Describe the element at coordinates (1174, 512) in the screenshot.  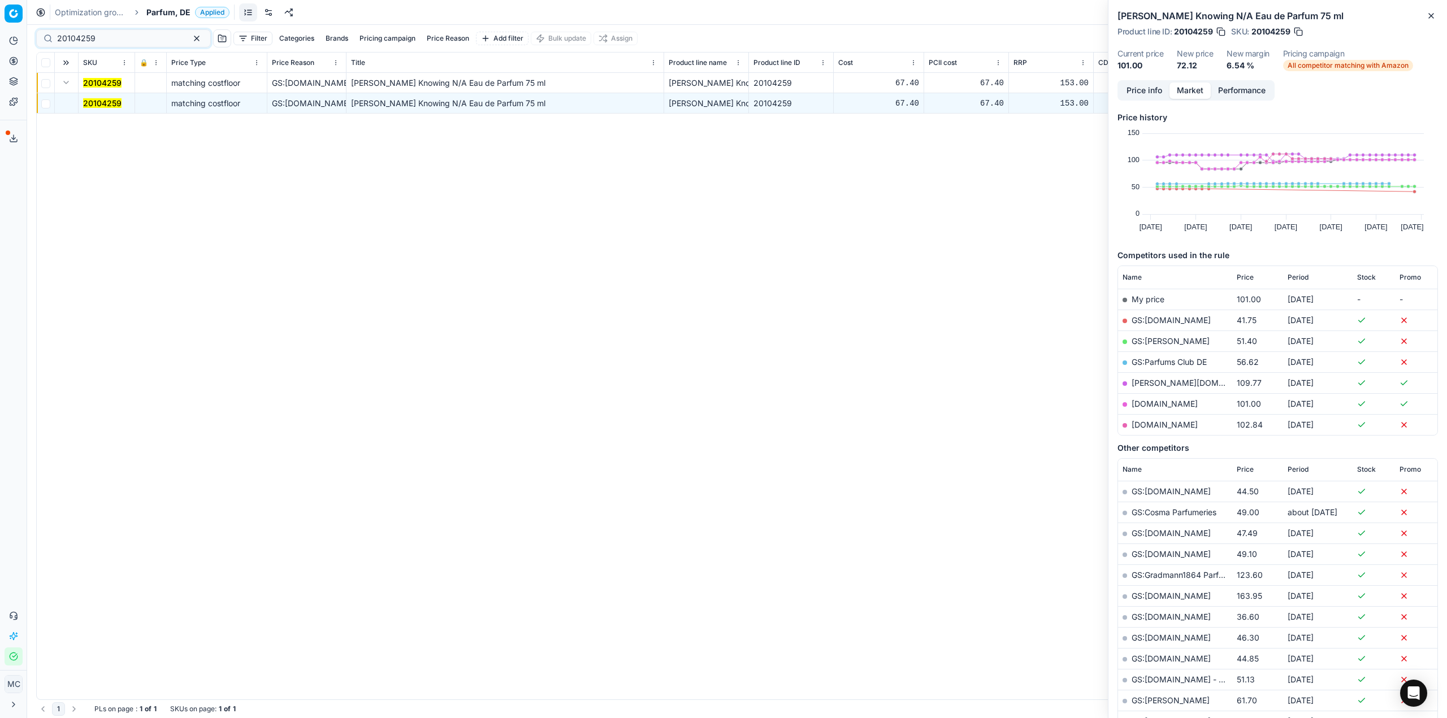
I see `a: GS:Cosma Parfumeries` at that location.